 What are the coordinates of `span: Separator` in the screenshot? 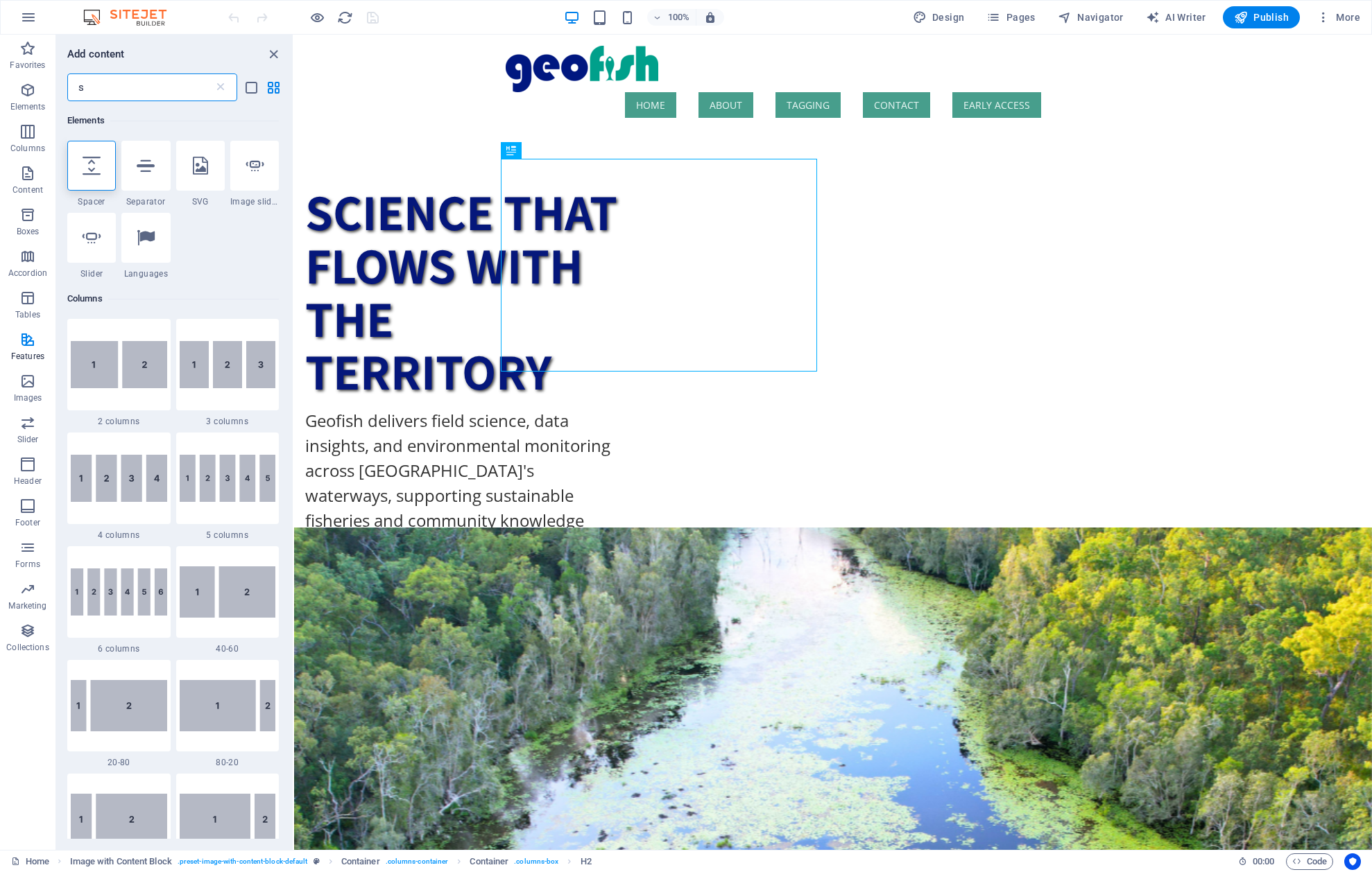 It's located at (146, 201).